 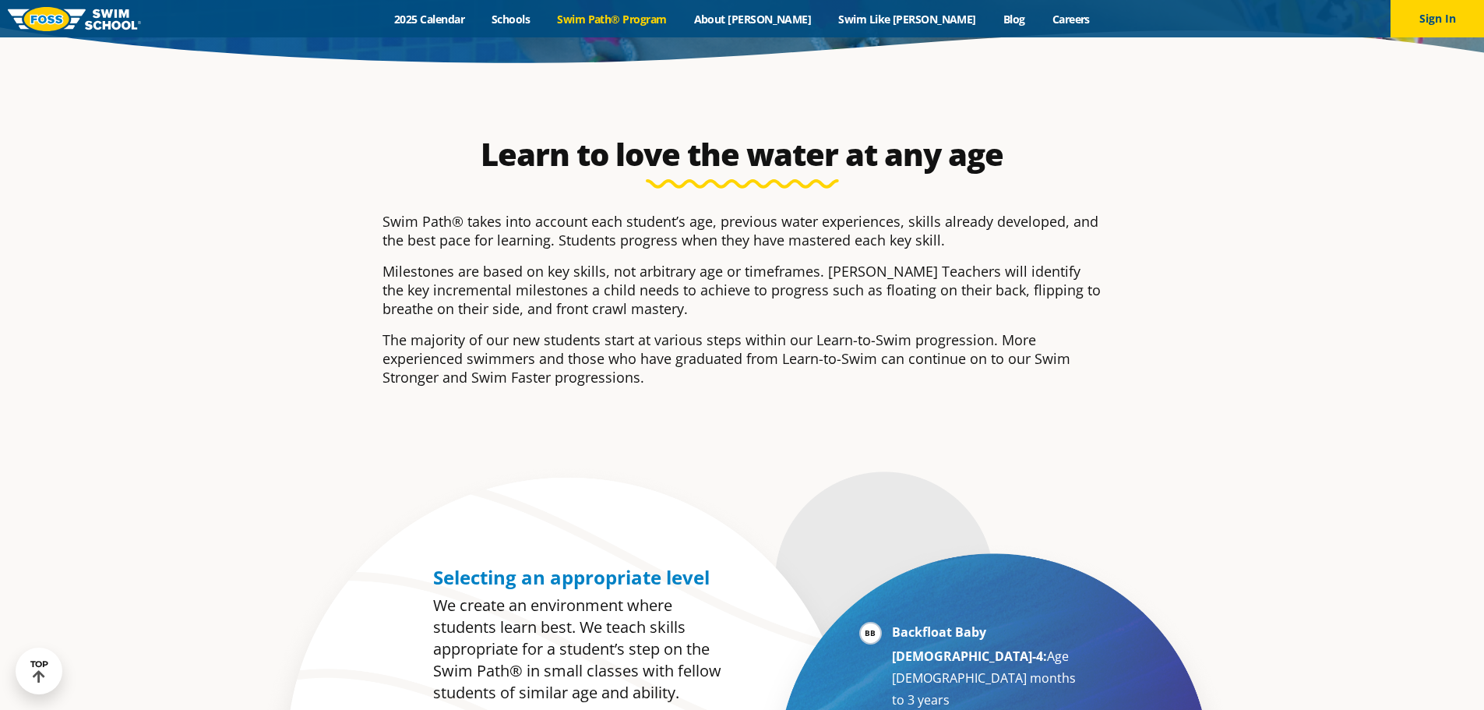 I want to click on p: We create an environment where students learn best. We teach skills appropriate for a student’s s..., so click(x=583, y=649).